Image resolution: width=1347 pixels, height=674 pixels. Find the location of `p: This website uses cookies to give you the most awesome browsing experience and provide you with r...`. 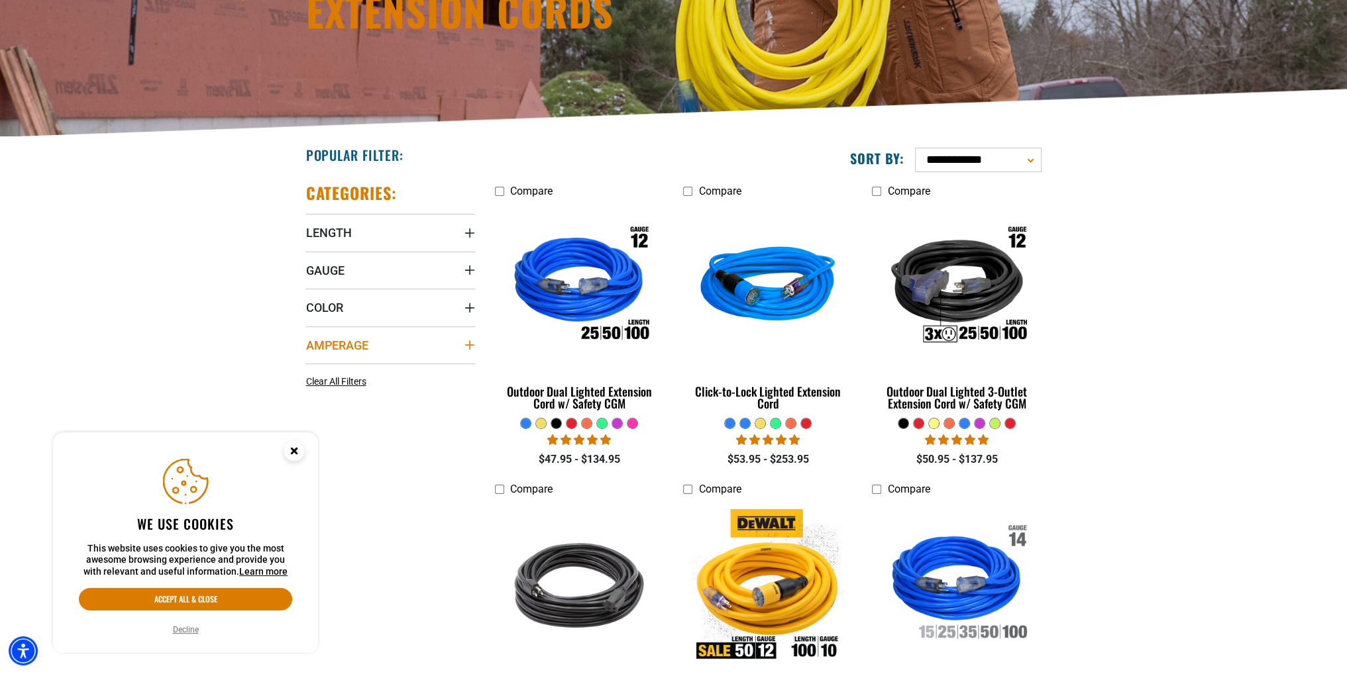

p: This website uses cookies to give you the most awesome browsing experience and provide you with r... is located at coordinates (186, 561).